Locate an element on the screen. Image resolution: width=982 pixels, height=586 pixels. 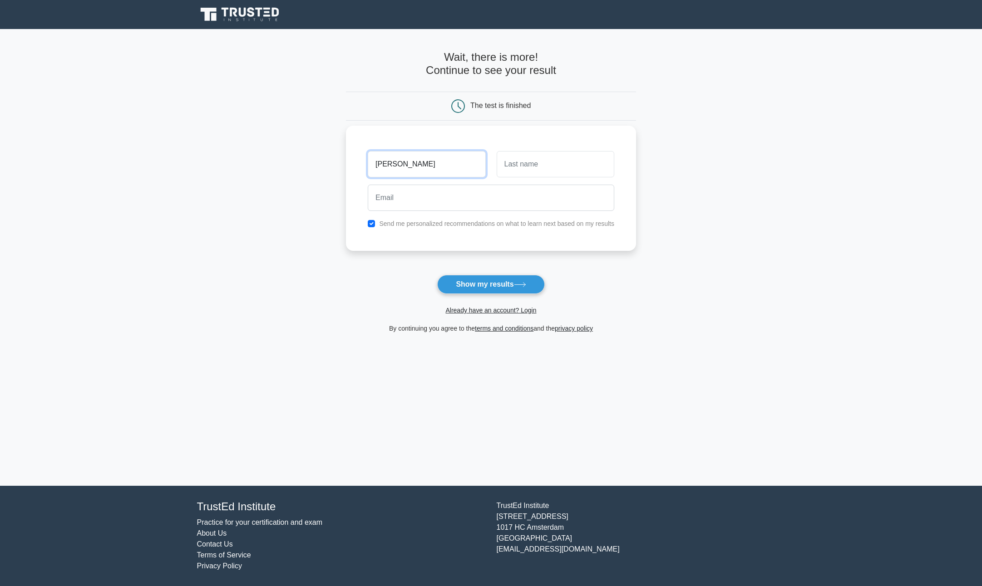
h4: Wait, there is more! Continue to see your result is located at coordinates (491, 64).